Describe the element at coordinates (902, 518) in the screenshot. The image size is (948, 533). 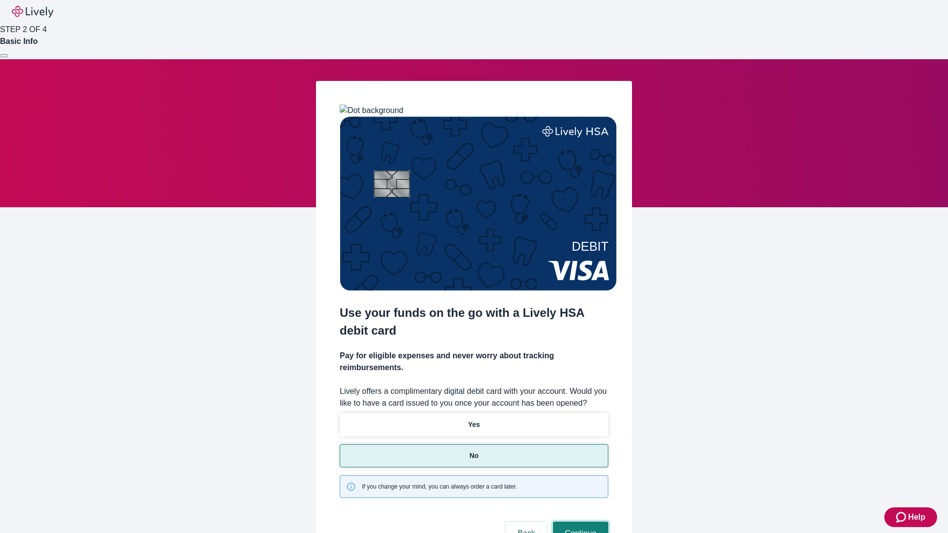
I see `svg: Zendesk support icon` at that location.